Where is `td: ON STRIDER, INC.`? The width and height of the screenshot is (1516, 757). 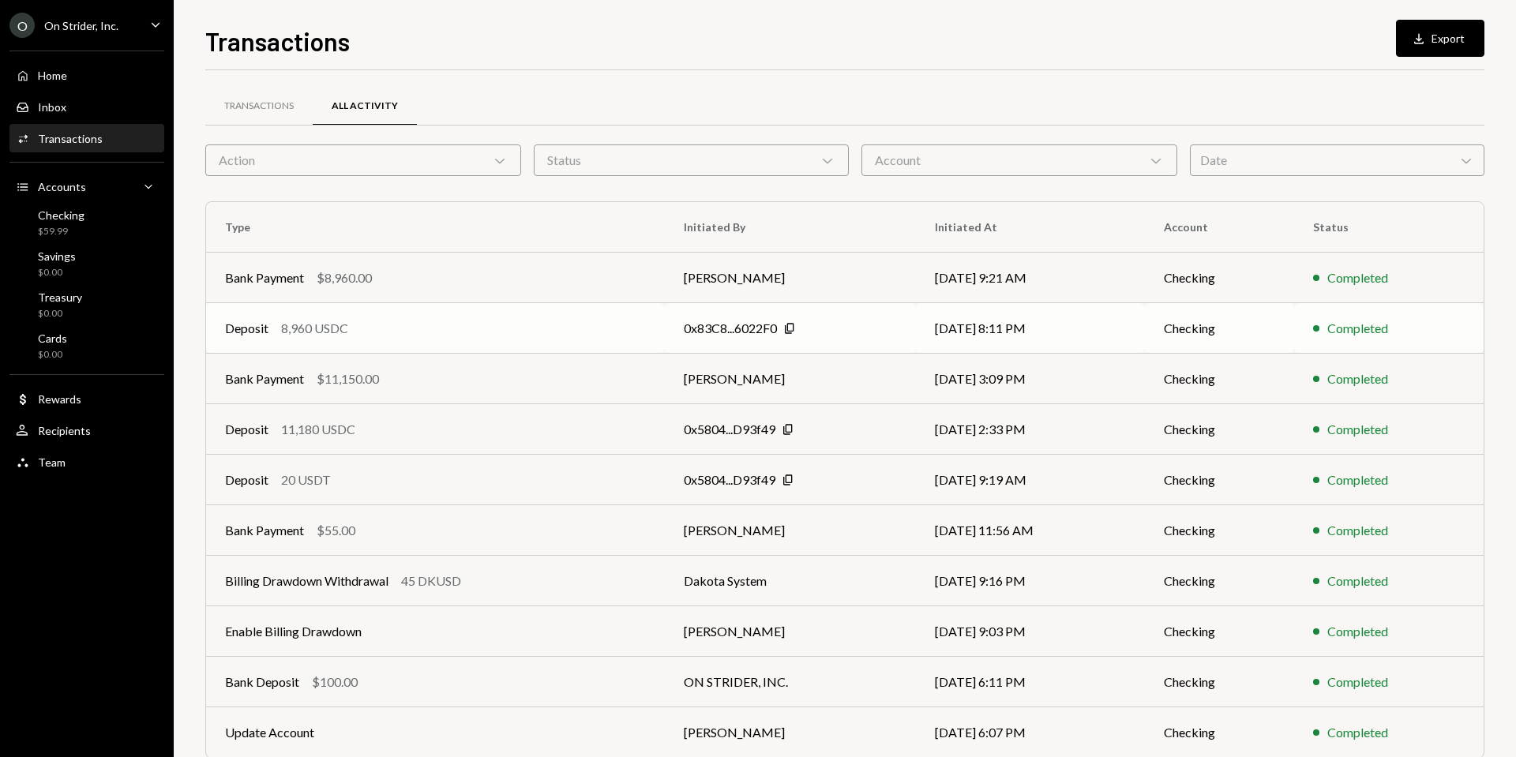 td: ON STRIDER, INC. is located at coordinates (790, 682).